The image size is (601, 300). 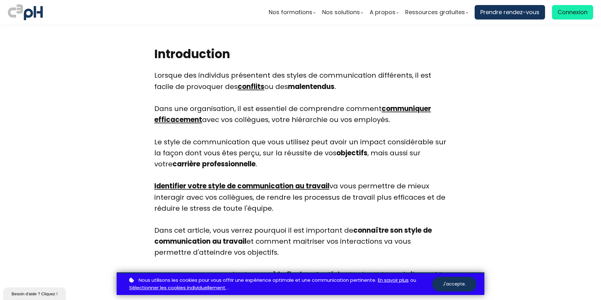 What do you see at coordinates (25, 12) in the screenshot?
I see `img: logo C3PH` at bounding box center [25, 12].